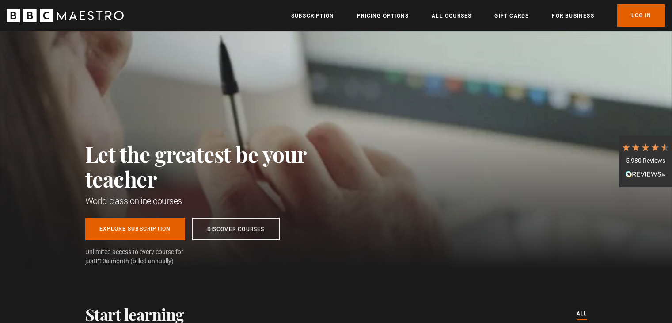 This screenshot has height=323, width=672. Describe the element at coordinates (145, 256) in the screenshot. I see `span: Unlimited access to every course for just a month (billed annually)` at that location.